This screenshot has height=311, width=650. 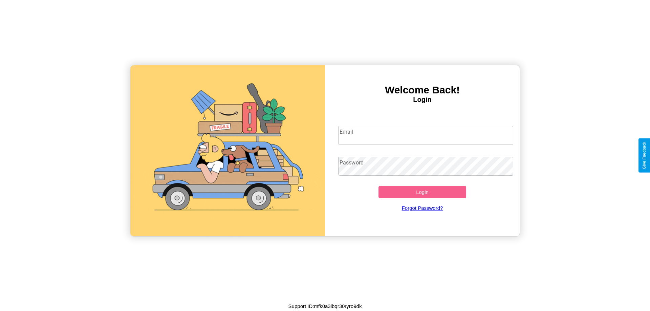 I want to click on p: Support ID: mfk0a3ibqr30ryro9dk, so click(x=325, y=306).